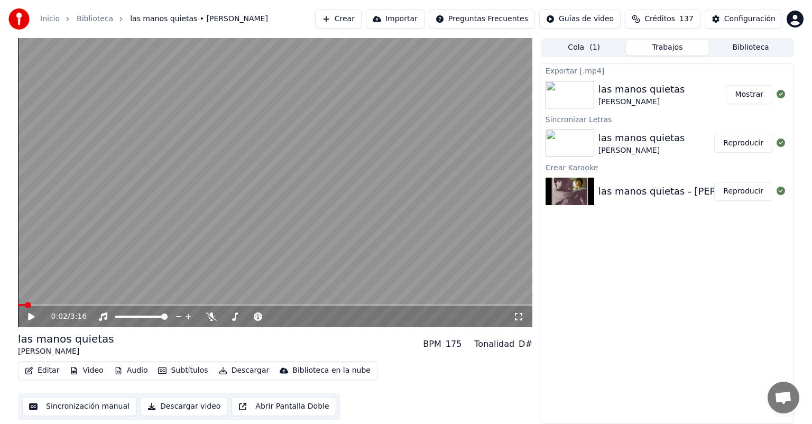 This screenshot has height=424, width=812. Describe the element at coordinates (667, 167) in the screenshot. I see `div: Crear Karaoke` at that location.